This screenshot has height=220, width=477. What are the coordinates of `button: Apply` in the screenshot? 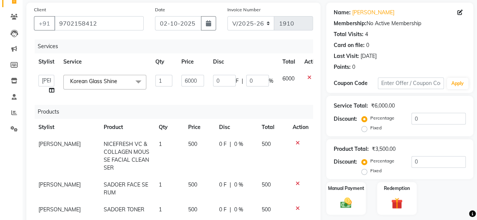 It's located at (457, 84).